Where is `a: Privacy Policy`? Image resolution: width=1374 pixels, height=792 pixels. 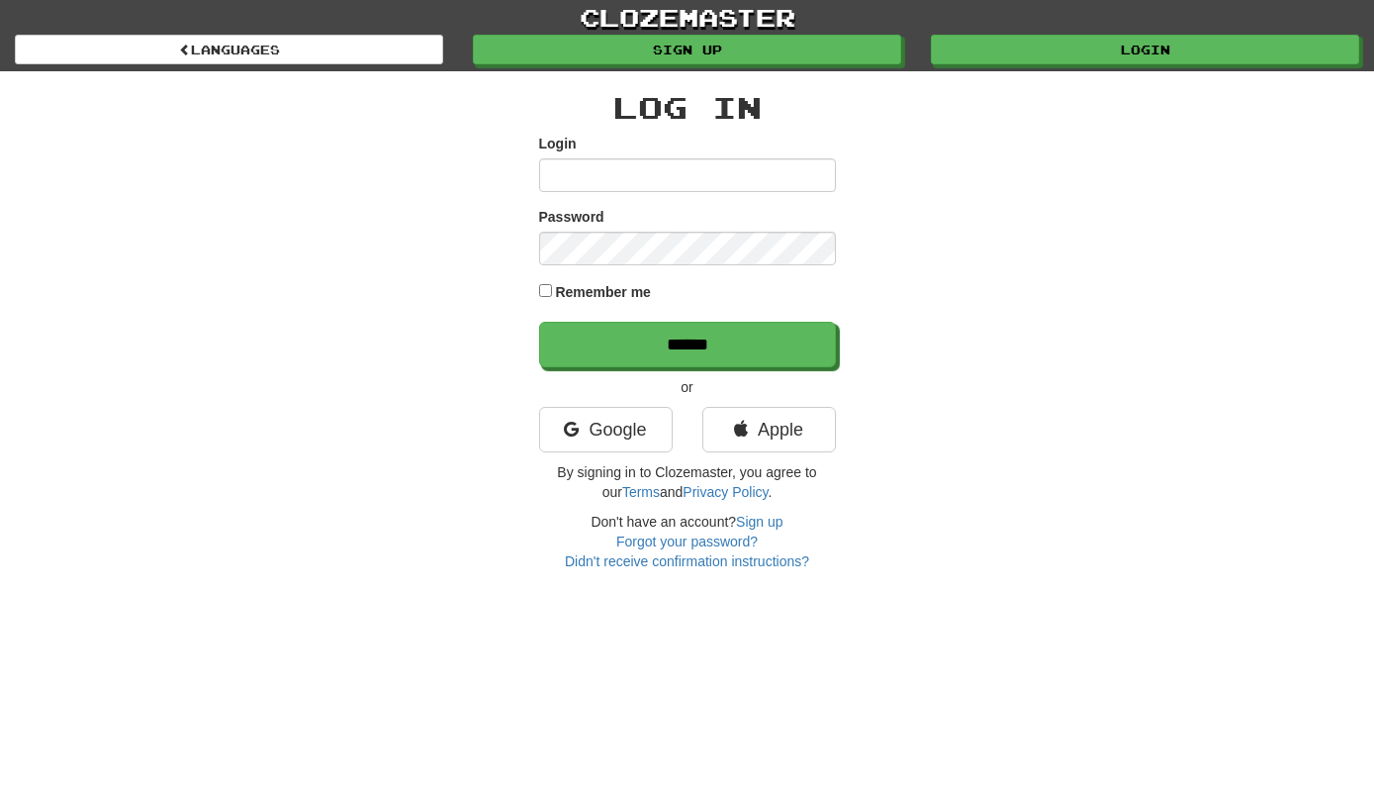
a: Privacy Policy is located at coordinates (725, 492).